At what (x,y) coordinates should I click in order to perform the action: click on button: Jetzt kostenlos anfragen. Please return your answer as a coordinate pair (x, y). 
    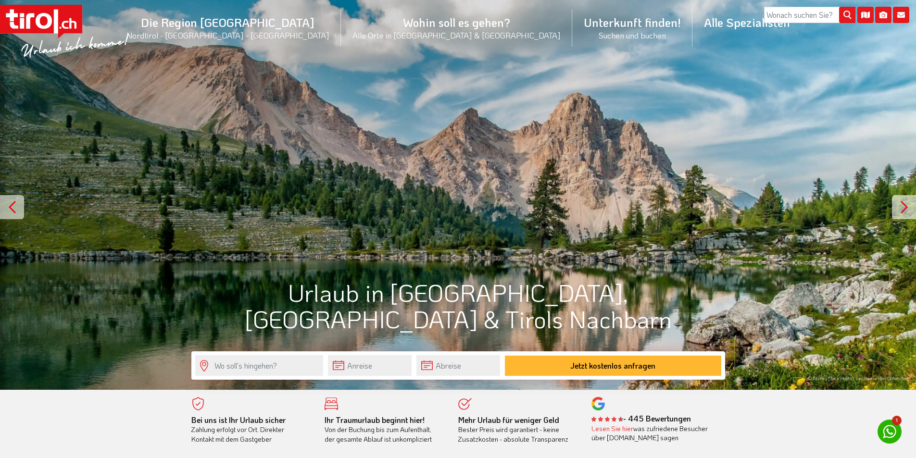
    Looking at the image, I should click on (613, 366).